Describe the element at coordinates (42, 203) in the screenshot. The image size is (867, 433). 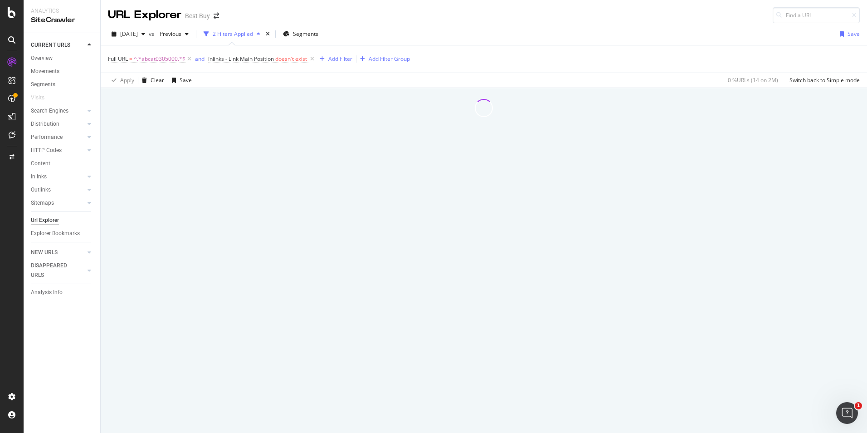
I see `div: Sitemaps` at that location.